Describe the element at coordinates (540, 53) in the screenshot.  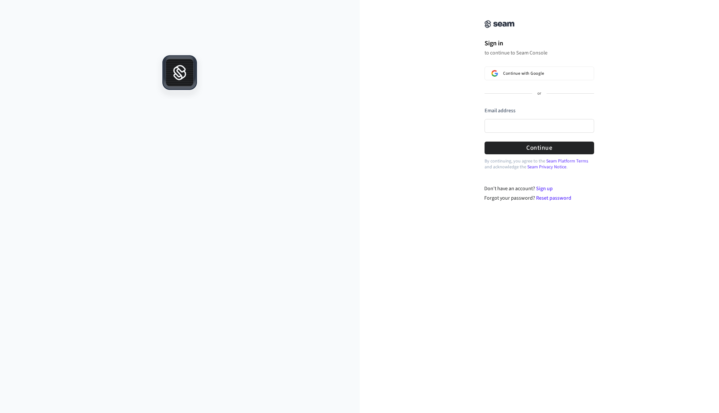
I see `p: to continue to Seam Console` at that location.